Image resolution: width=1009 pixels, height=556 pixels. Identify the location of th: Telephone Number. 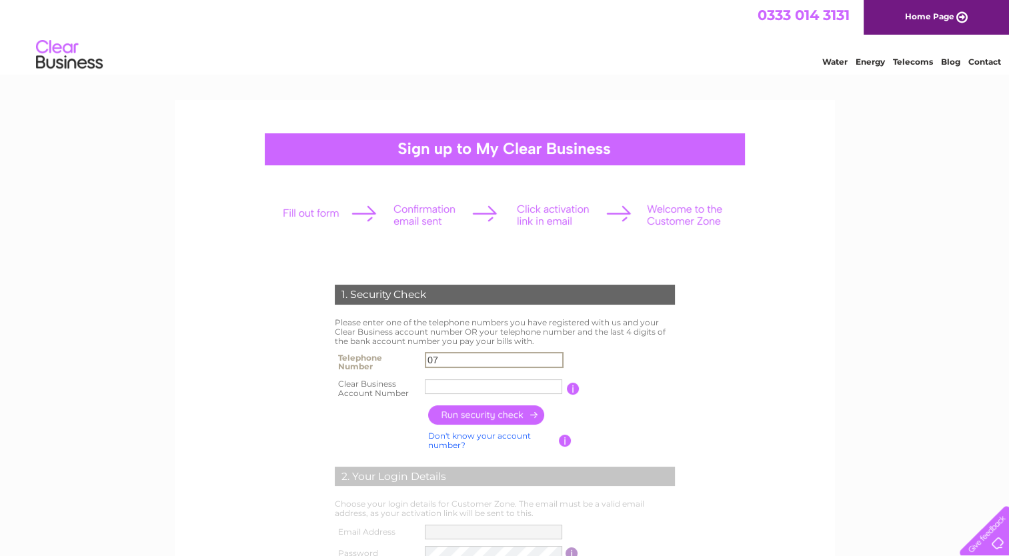
(377, 362).